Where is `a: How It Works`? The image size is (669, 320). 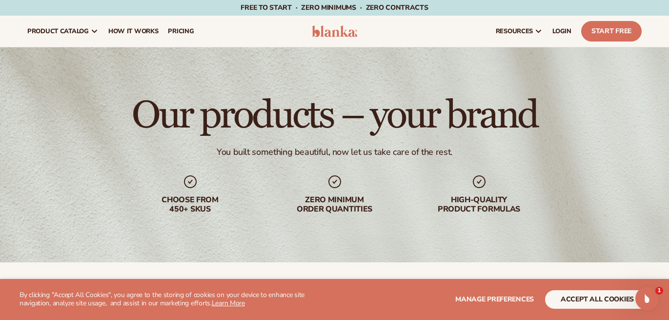
a: How It Works is located at coordinates (133, 31).